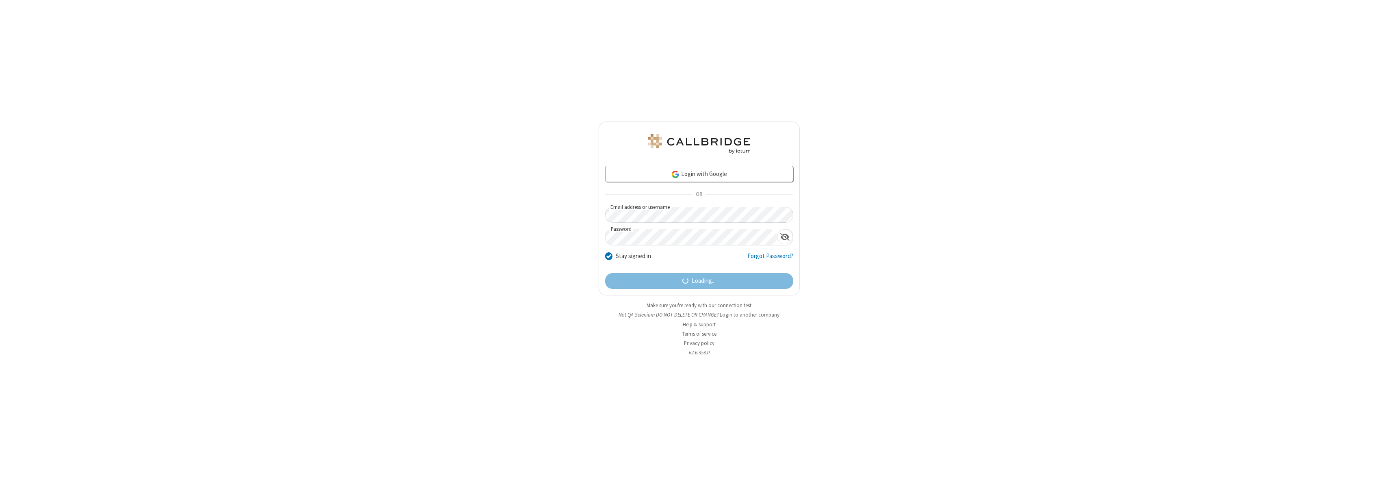 This screenshot has width=1398, height=484. Describe the element at coordinates (770, 259) in the screenshot. I see `a: Forgot Password?` at that location.